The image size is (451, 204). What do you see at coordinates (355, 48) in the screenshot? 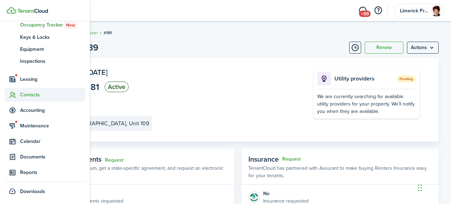
I see `button: Timeline` at bounding box center [355, 48].